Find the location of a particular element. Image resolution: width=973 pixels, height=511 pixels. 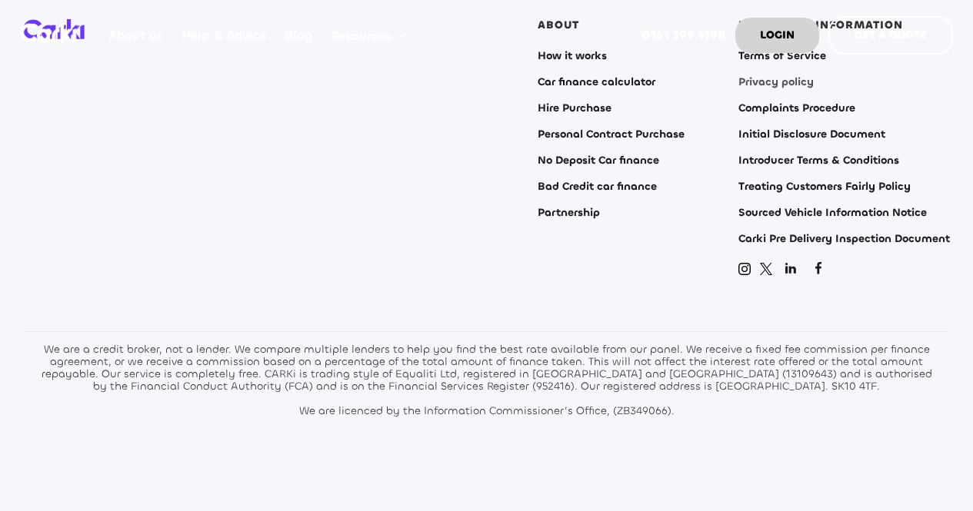

a: Bad Credit car finance is located at coordinates (597, 187).